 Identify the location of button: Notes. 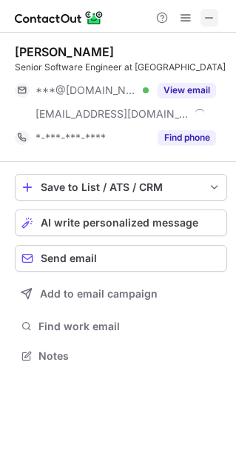
(121, 356).